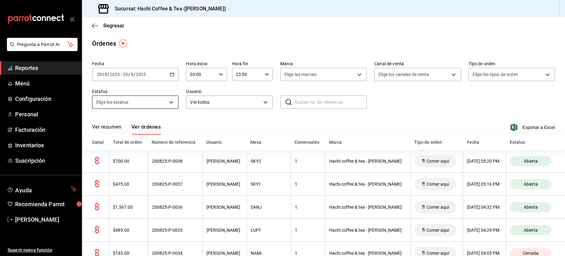 This screenshot has width=565, height=256. I want to click on span: Menú, so click(46, 83).